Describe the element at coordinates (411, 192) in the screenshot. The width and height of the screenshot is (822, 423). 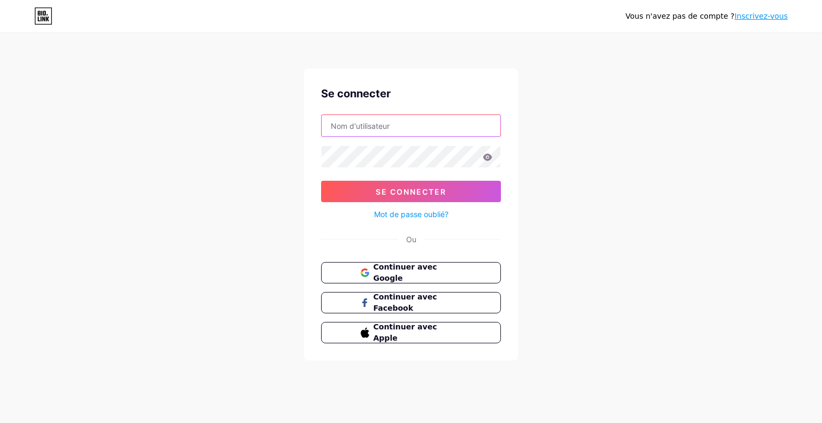
I see `button: Se connecter` at that location.